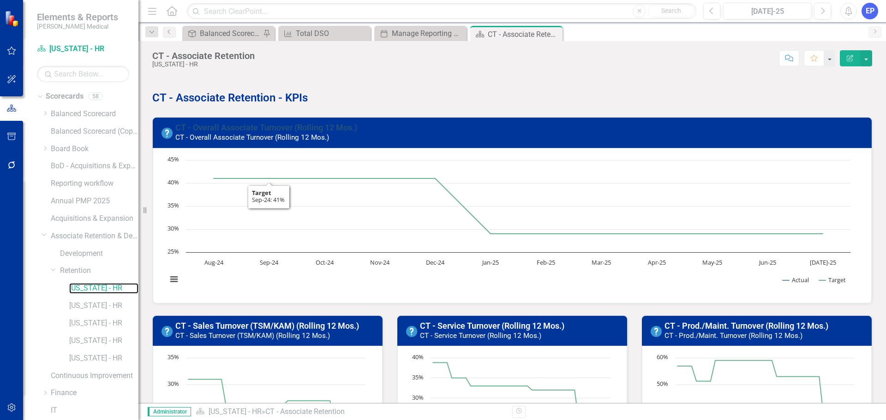 The height and width of the screenshot is (420, 886). Describe the element at coordinates (733, 336) in the screenshot. I see `small: CT - Prod./Maint. Turnover (Rolling 12 Mos.)` at that location.